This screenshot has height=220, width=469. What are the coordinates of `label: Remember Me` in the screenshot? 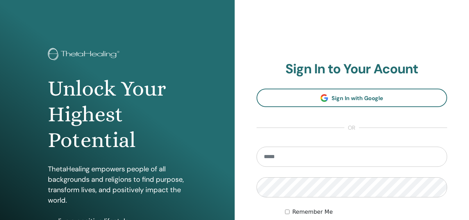 It's located at (313, 212).